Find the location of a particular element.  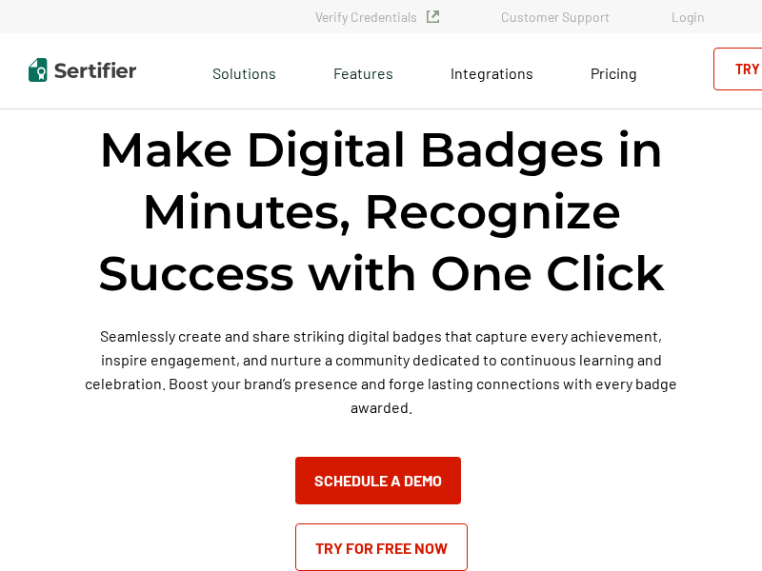

span: Solutions is located at coordinates (244, 70).